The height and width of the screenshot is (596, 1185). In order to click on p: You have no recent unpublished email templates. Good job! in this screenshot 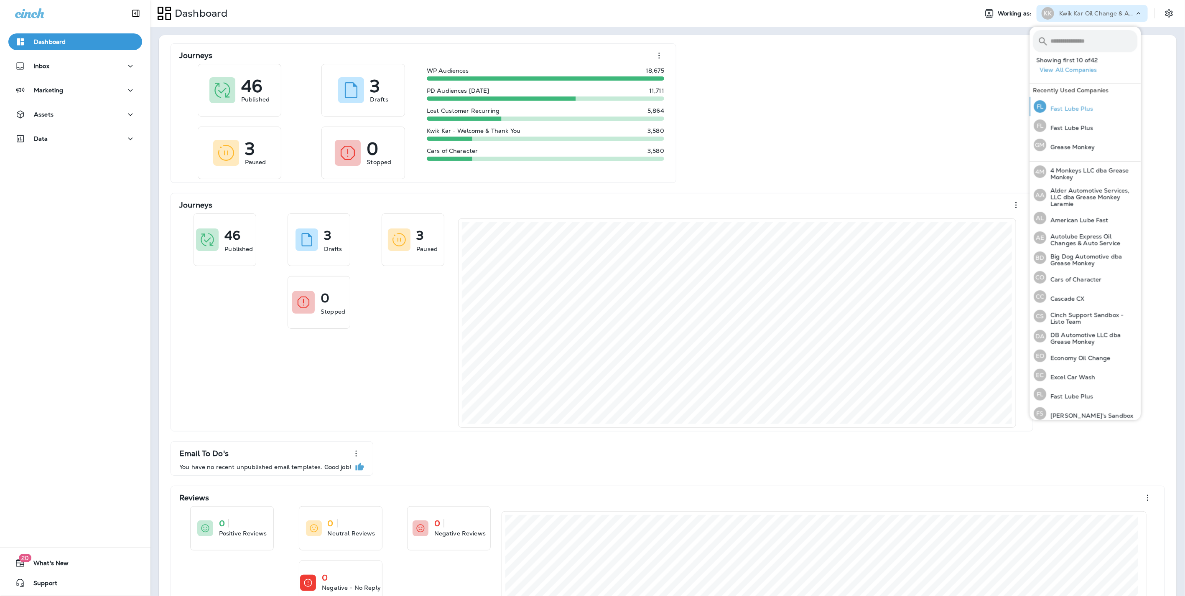, I will do `click(265, 467)`.